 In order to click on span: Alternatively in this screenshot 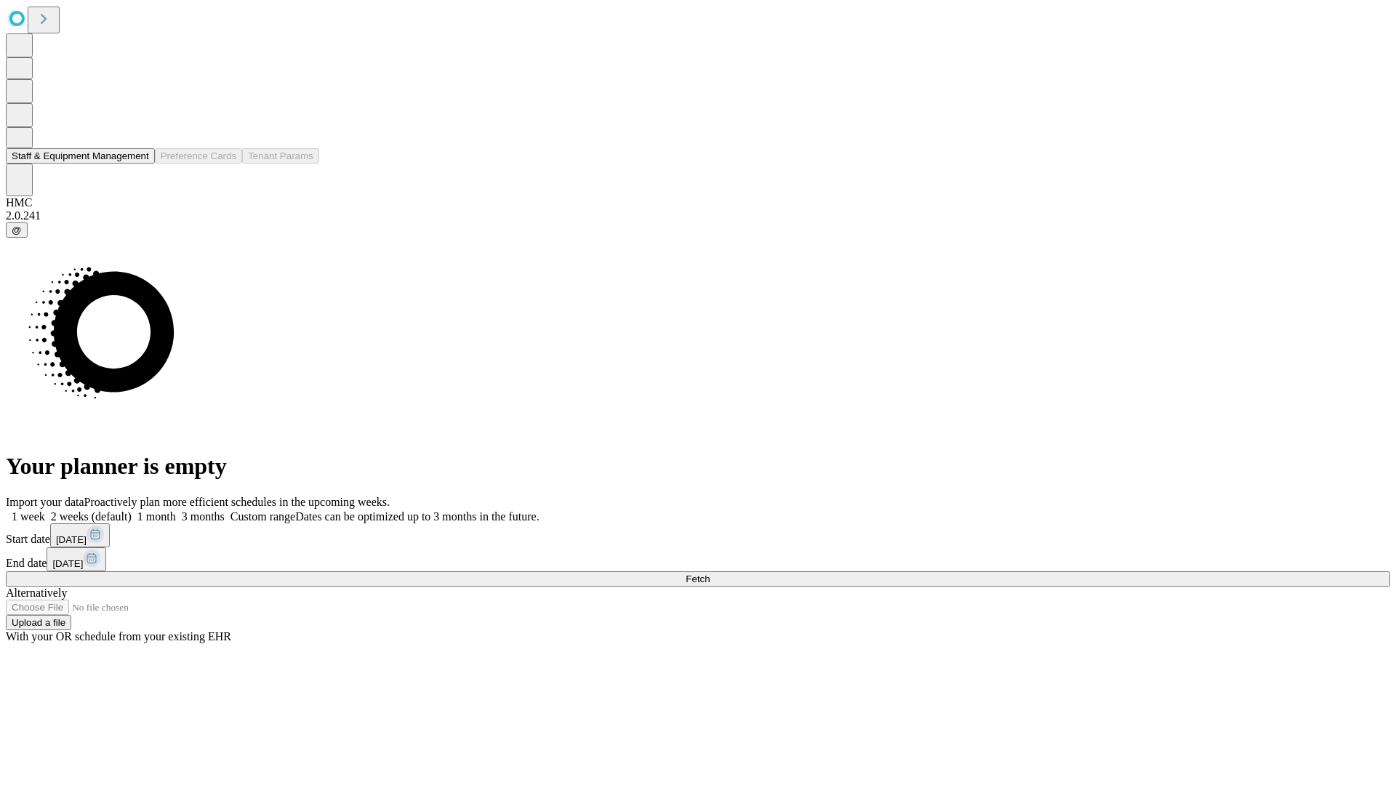, I will do `click(36, 592)`.